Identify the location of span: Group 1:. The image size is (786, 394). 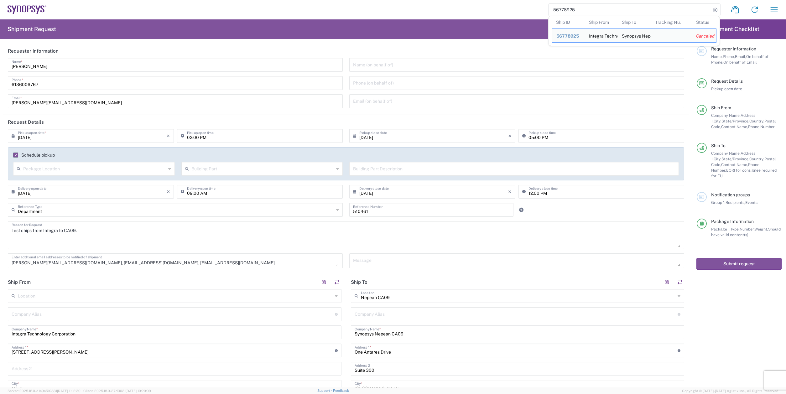
(719, 202).